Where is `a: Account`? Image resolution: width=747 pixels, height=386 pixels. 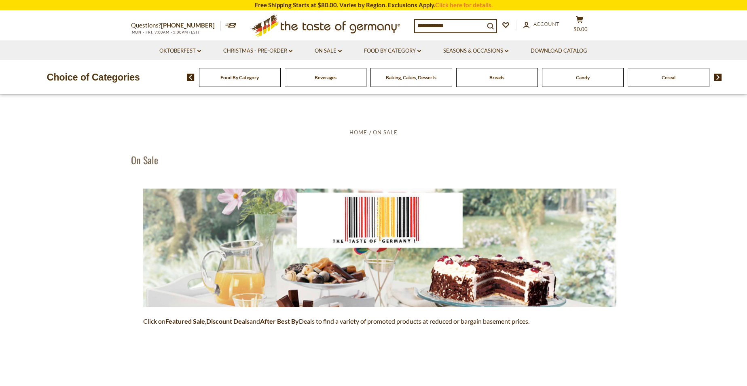 a: Account is located at coordinates (541, 24).